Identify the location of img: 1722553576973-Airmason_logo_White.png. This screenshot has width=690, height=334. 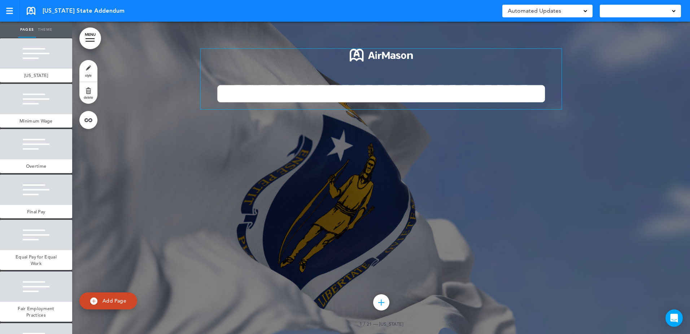
(381, 55).